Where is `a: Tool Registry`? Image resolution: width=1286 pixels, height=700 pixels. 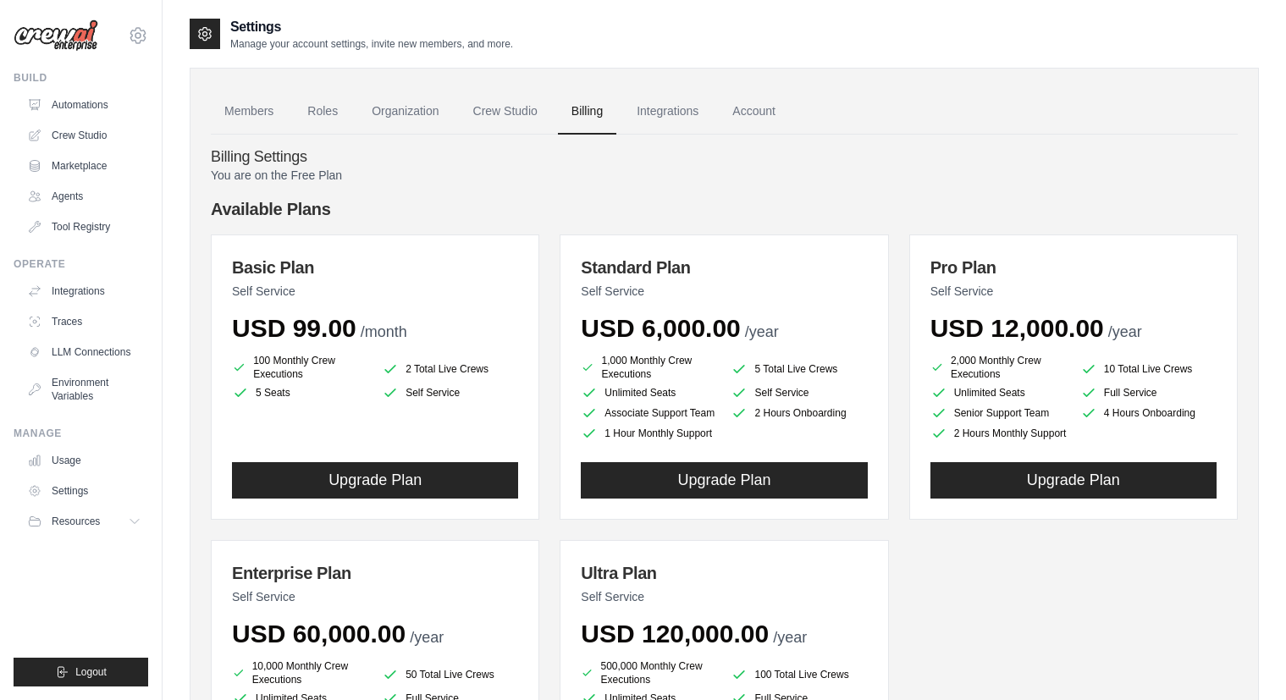
a: Tool Registry is located at coordinates (84, 227).